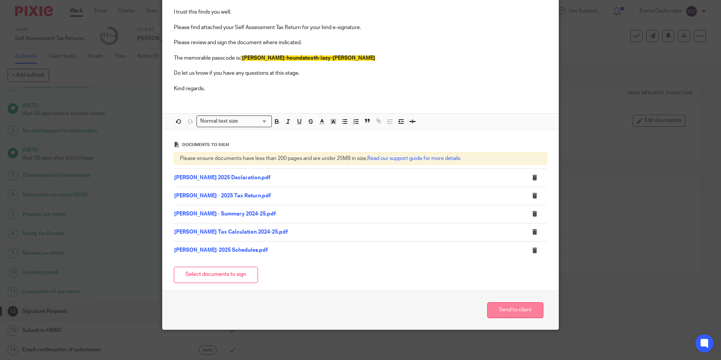  I want to click on button: Send to client, so click(515, 310).